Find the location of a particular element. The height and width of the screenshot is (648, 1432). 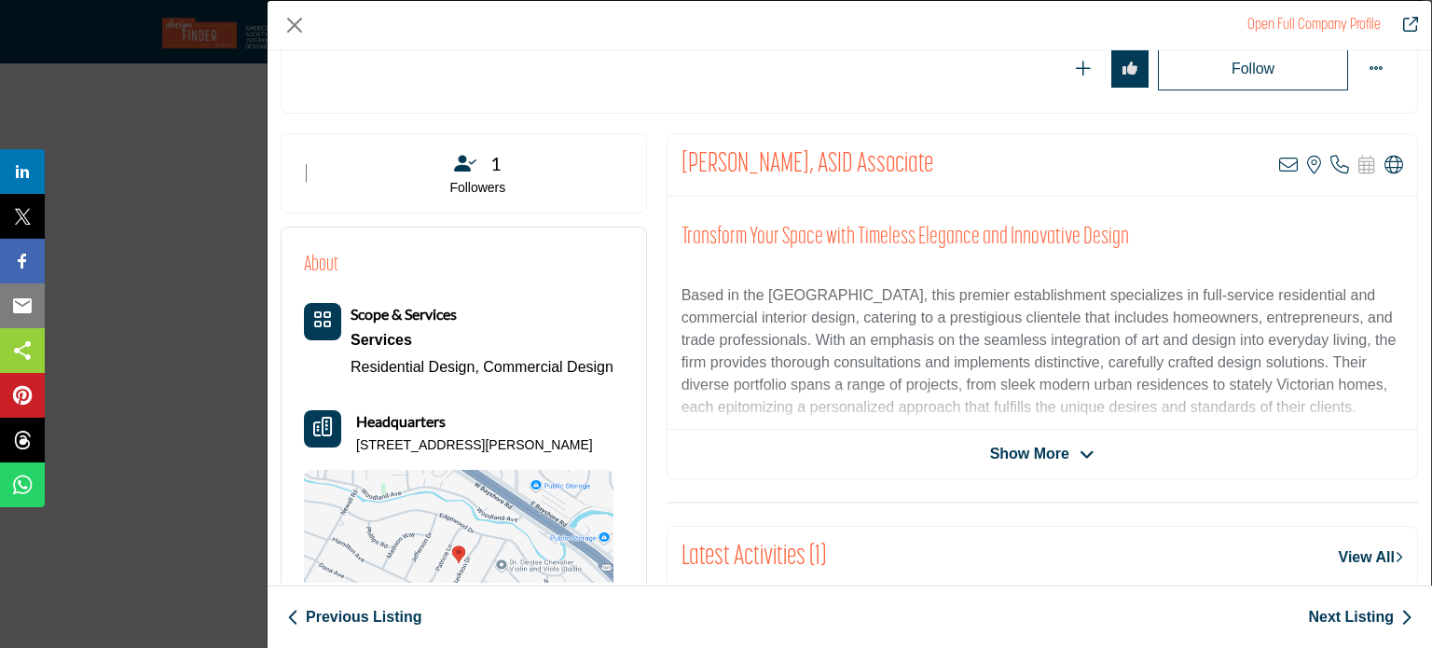

span: 1 is located at coordinates (496, 163).